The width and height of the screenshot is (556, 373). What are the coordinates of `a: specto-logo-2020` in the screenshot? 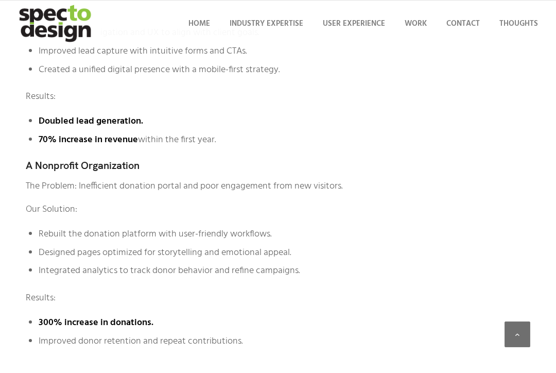 It's located at (56, 24).